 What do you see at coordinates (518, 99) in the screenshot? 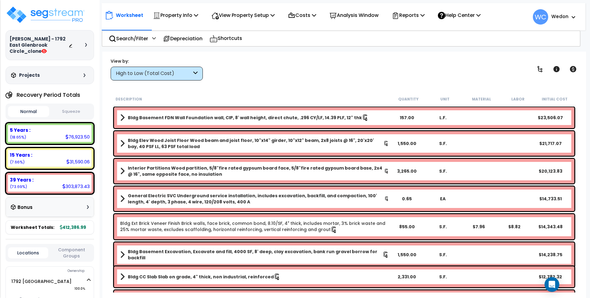
I see `small: Labor` at bounding box center [518, 99].